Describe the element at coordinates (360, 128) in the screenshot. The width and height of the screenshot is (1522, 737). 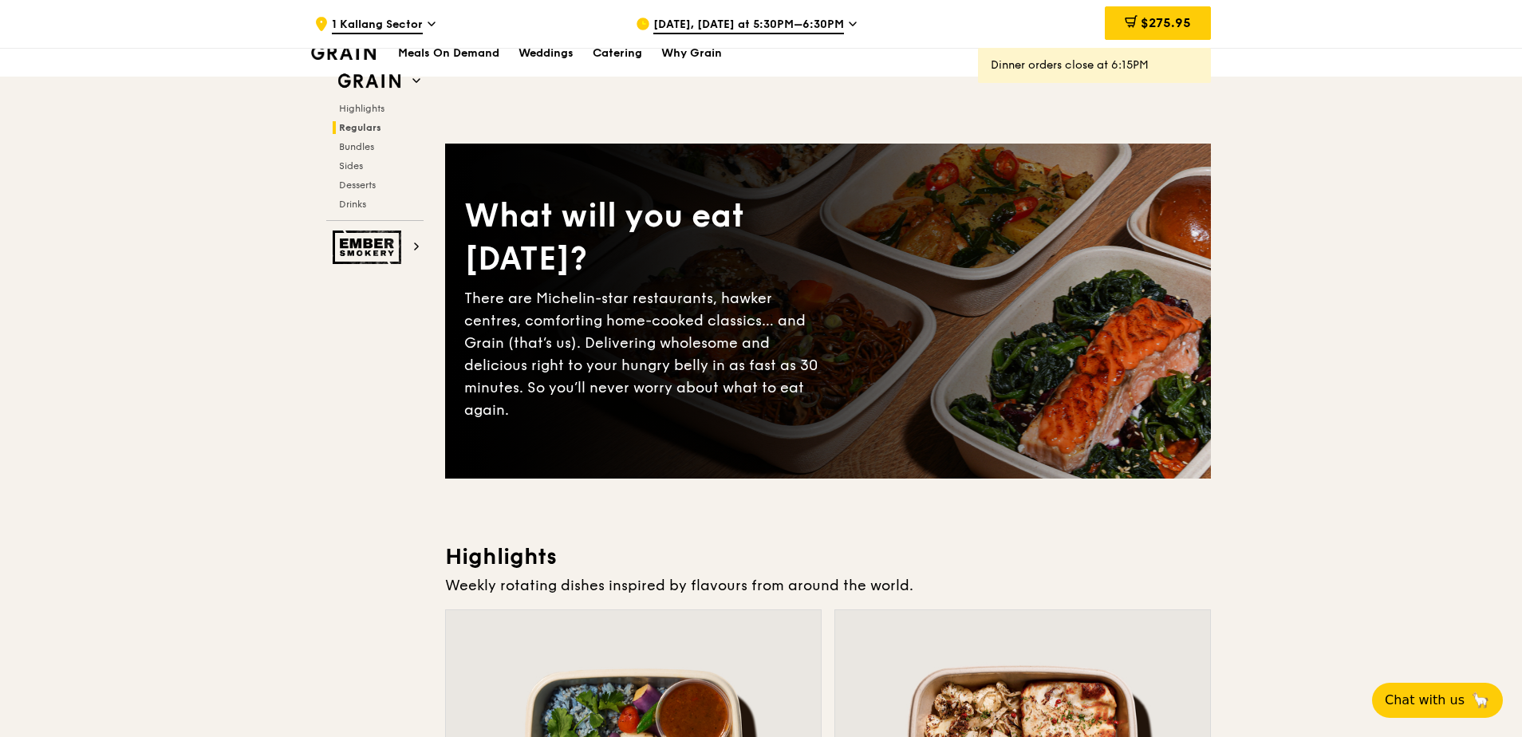
I see `span: Regulars` at that location.